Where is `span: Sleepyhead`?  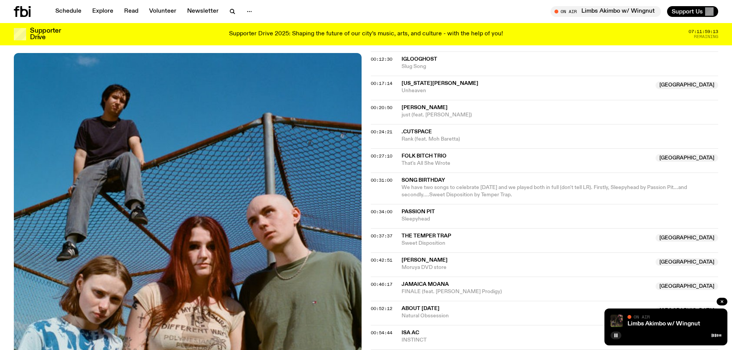 span: Sleepyhead is located at coordinates (560, 219).